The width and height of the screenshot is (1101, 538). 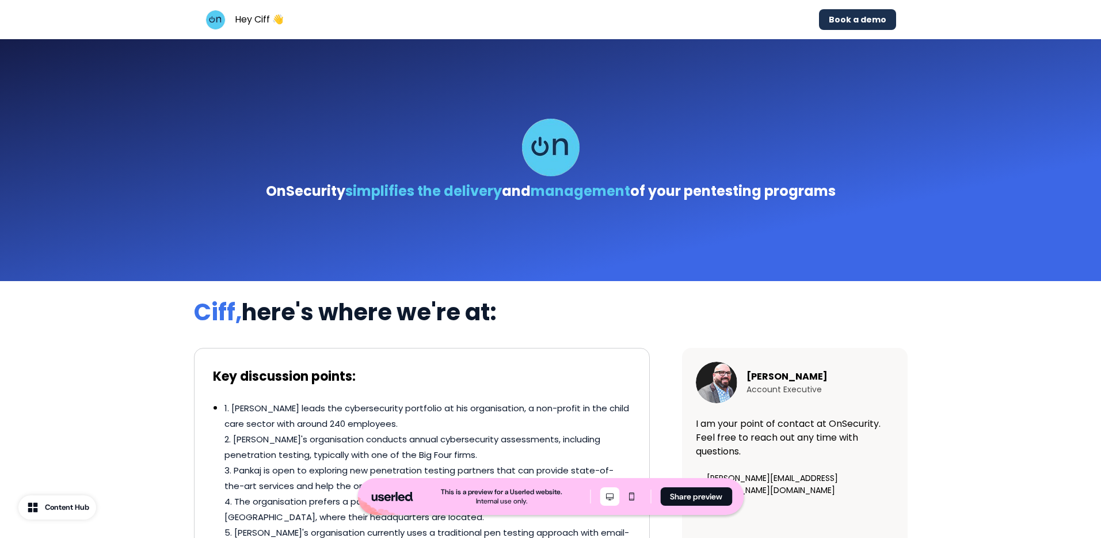 What do you see at coordinates (67, 507) in the screenshot?
I see `div: Content Hub` at bounding box center [67, 507].